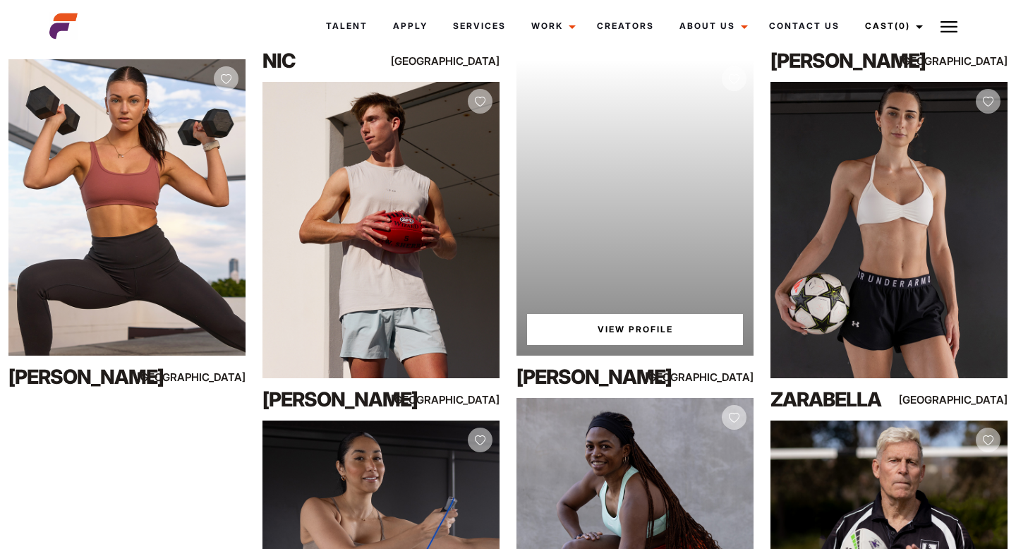 The height and width of the screenshot is (549, 1016). What do you see at coordinates (892, 26) in the screenshot?
I see `a: Cast(0)` at bounding box center [892, 26].